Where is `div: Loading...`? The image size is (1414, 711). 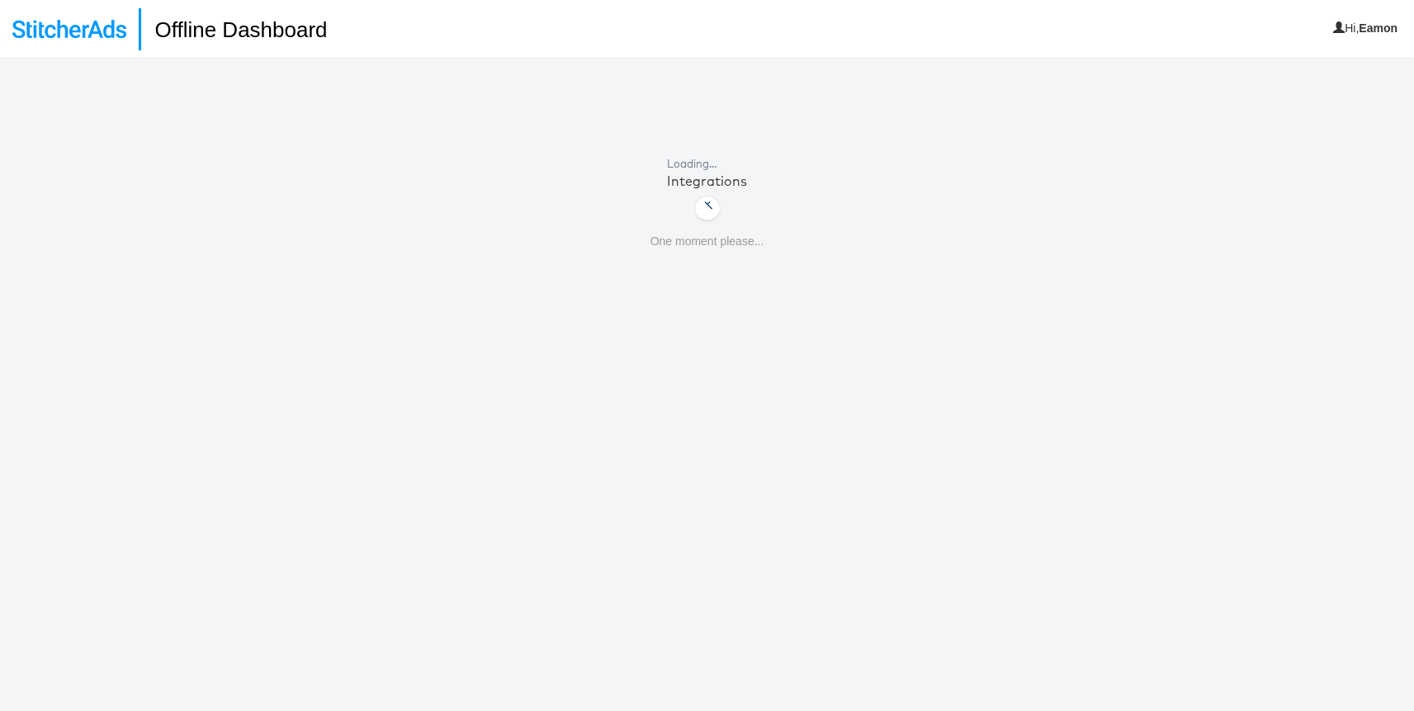
div: Loading... is located at coordinates (706, 163).